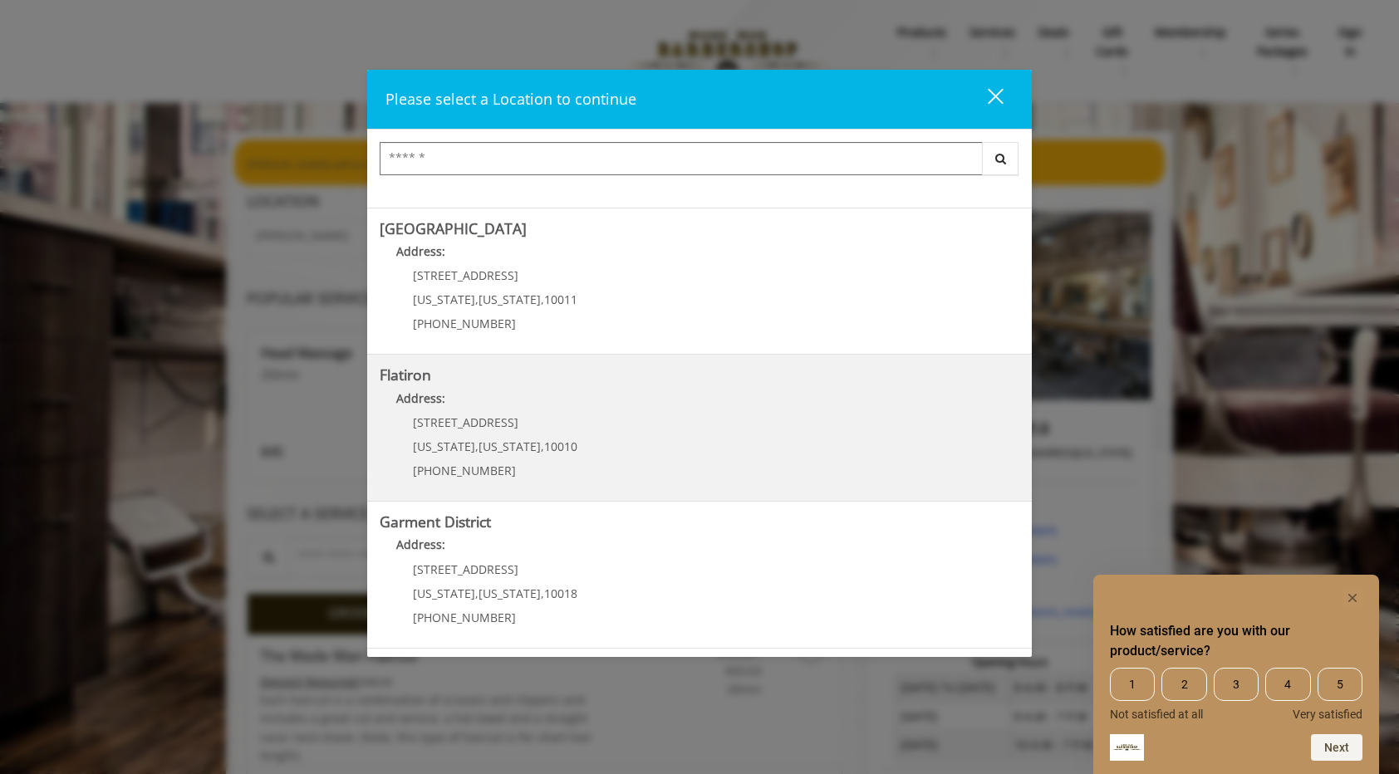 The width and height of the screenshot is (1399, 774). I want to click on button: Hide survey, so click(1353, 598).